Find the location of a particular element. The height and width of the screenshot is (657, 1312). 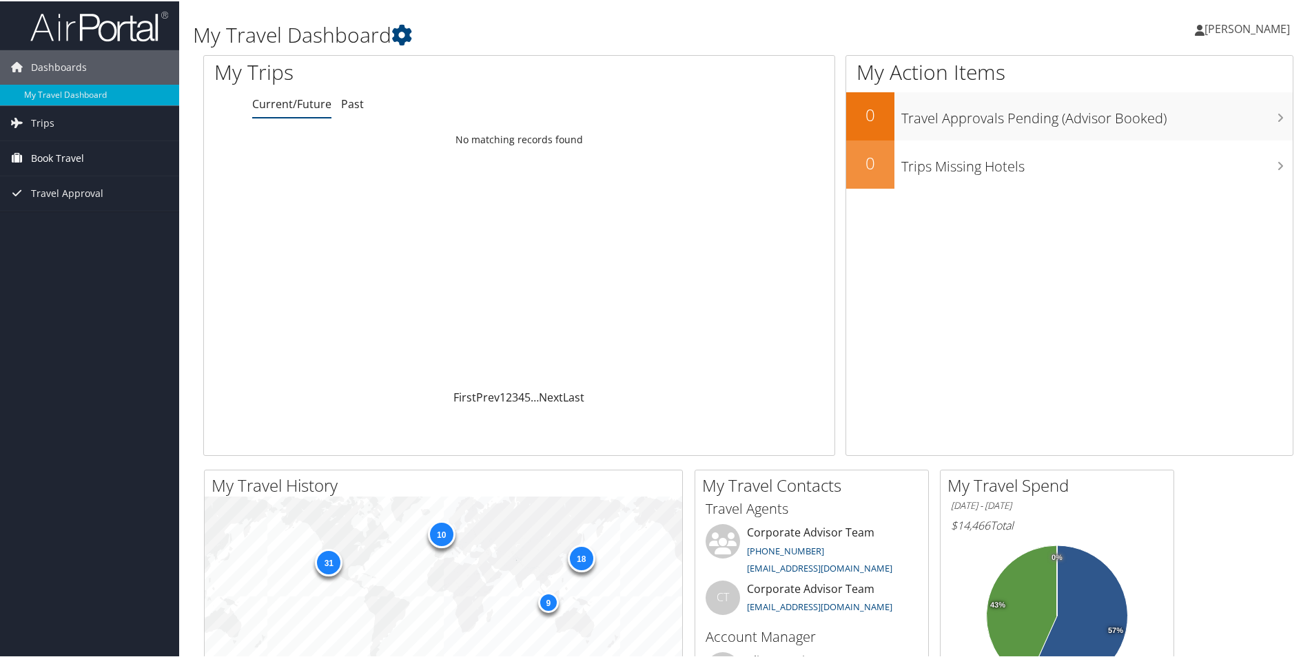

a: 2 is located at coordinates (508, 396).